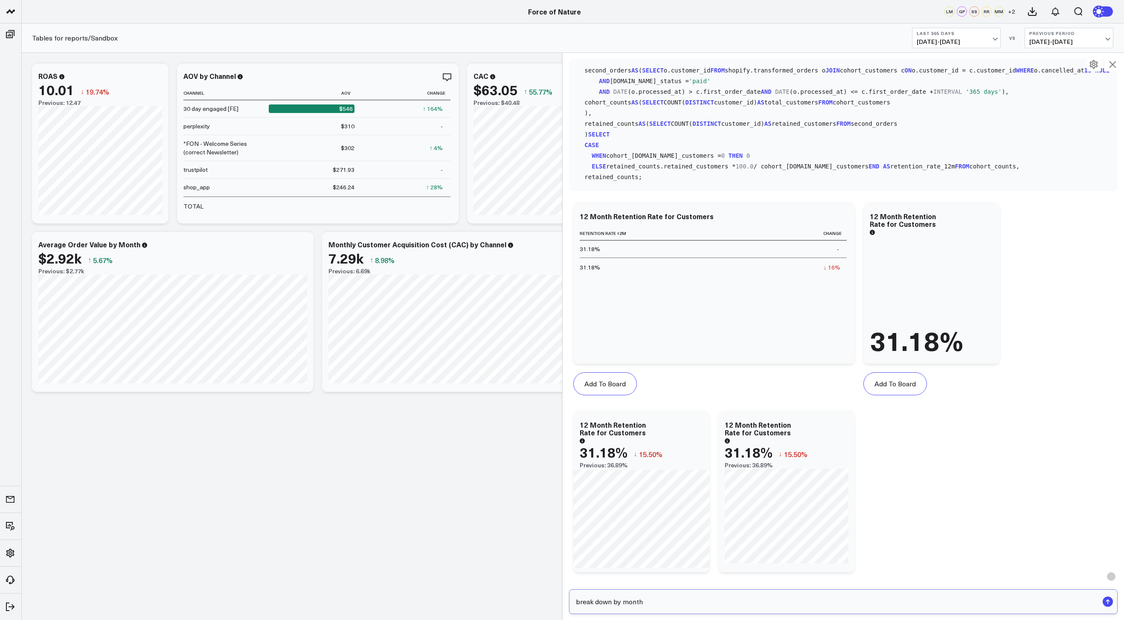 This screenshot has width=1124, height=620. I want to click on span: 5.67%, so click(103, 260).